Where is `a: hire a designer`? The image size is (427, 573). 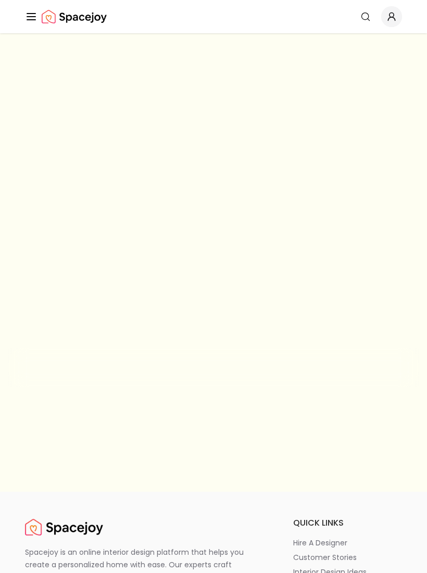 a: hire a designer is located at coordinates (347, 543).